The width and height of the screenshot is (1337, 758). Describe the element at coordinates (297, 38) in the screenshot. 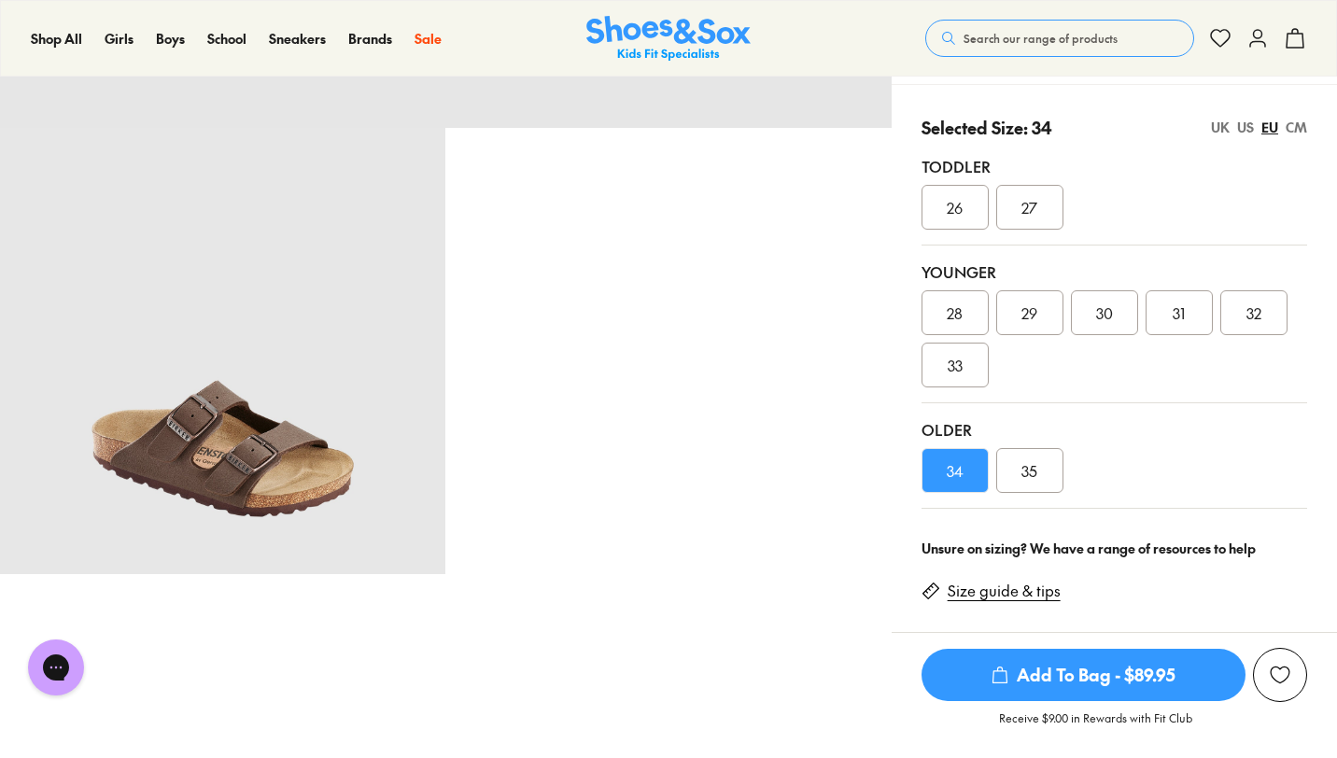

I see `a: Sneakers` at that location.